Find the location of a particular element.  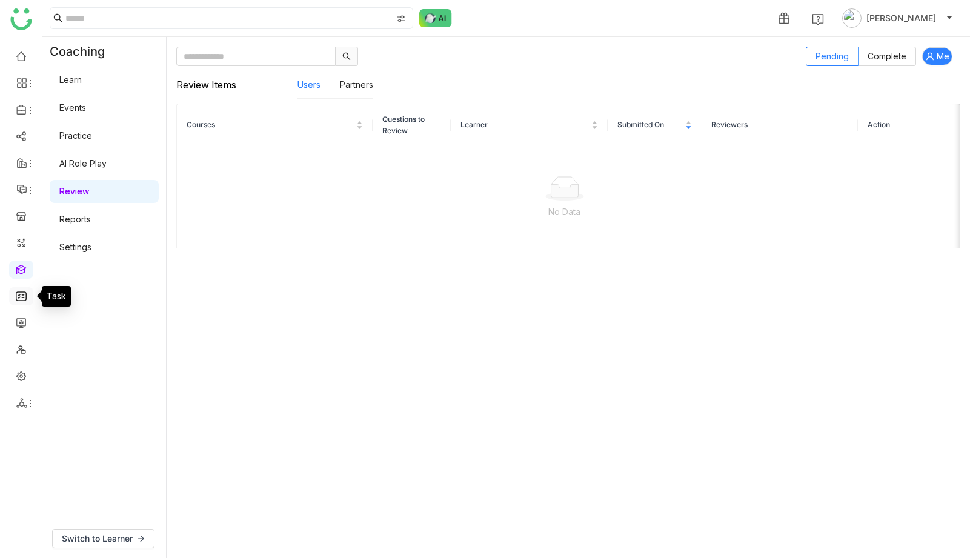

img: help.svg is located at coordinates (818, 19).